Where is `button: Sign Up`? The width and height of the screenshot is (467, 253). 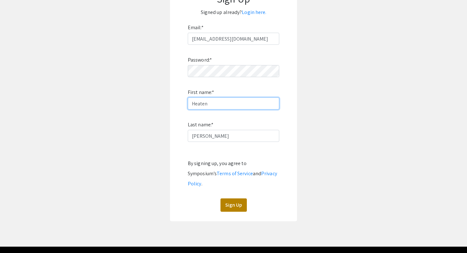
button: Sign Up is located at coordinates (233, 205).